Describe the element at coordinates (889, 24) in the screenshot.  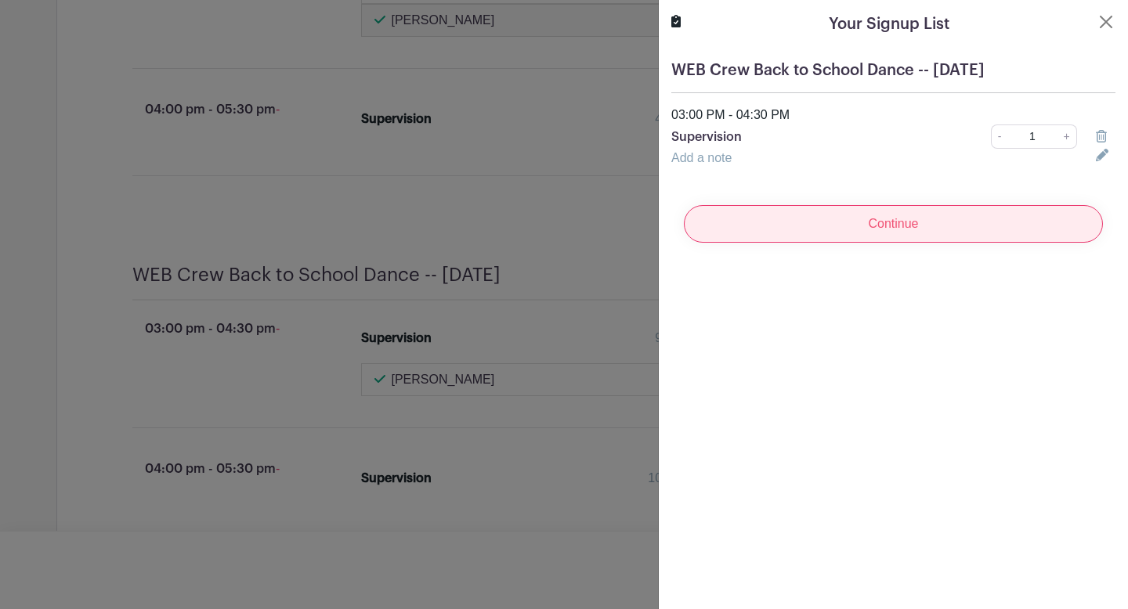
I see `h5: Your Signup List` at that location.